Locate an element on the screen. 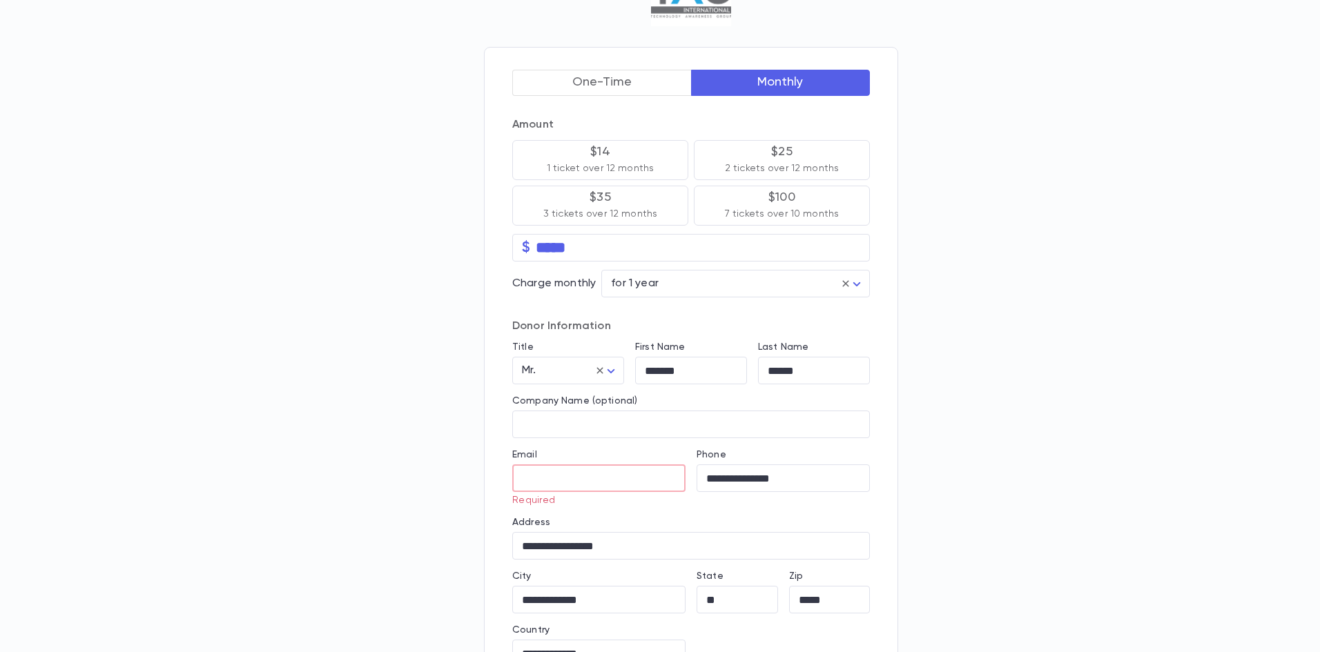  p: 1 ticket over 12 months is located at coordinates (600, 168).